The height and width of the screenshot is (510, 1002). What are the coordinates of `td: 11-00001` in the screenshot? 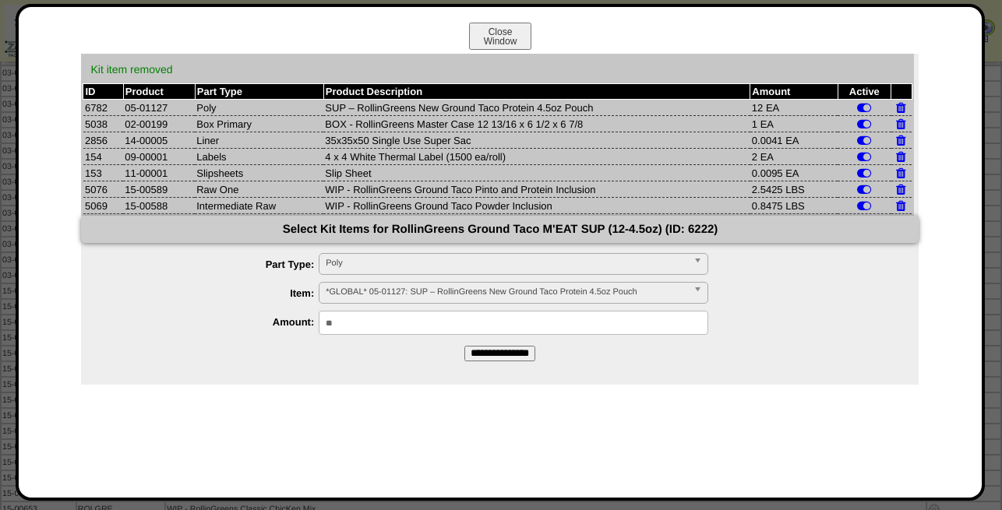 It's located at (159, 173).